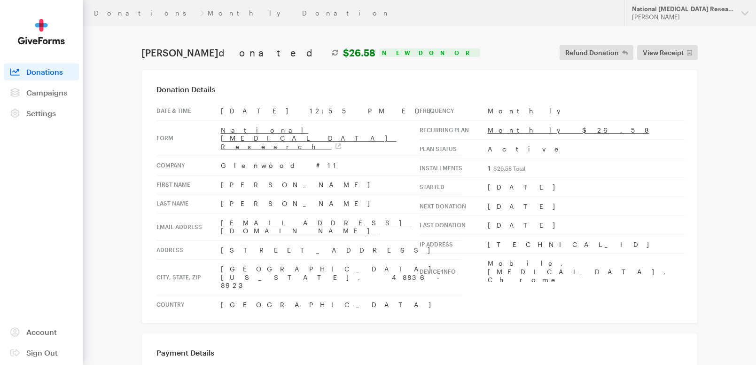 This screenshot has height=365, width=756. I want to click on th: First Name, so click(188, 184).